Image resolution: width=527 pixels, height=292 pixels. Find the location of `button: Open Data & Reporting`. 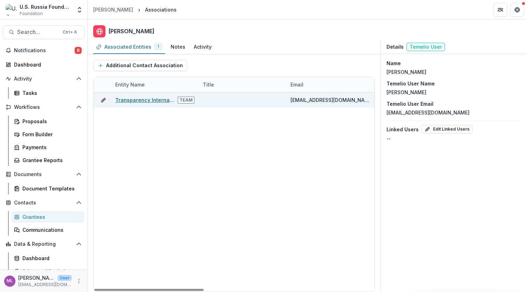

button: Open Data & Reporting is located at coordinates (43, 244).